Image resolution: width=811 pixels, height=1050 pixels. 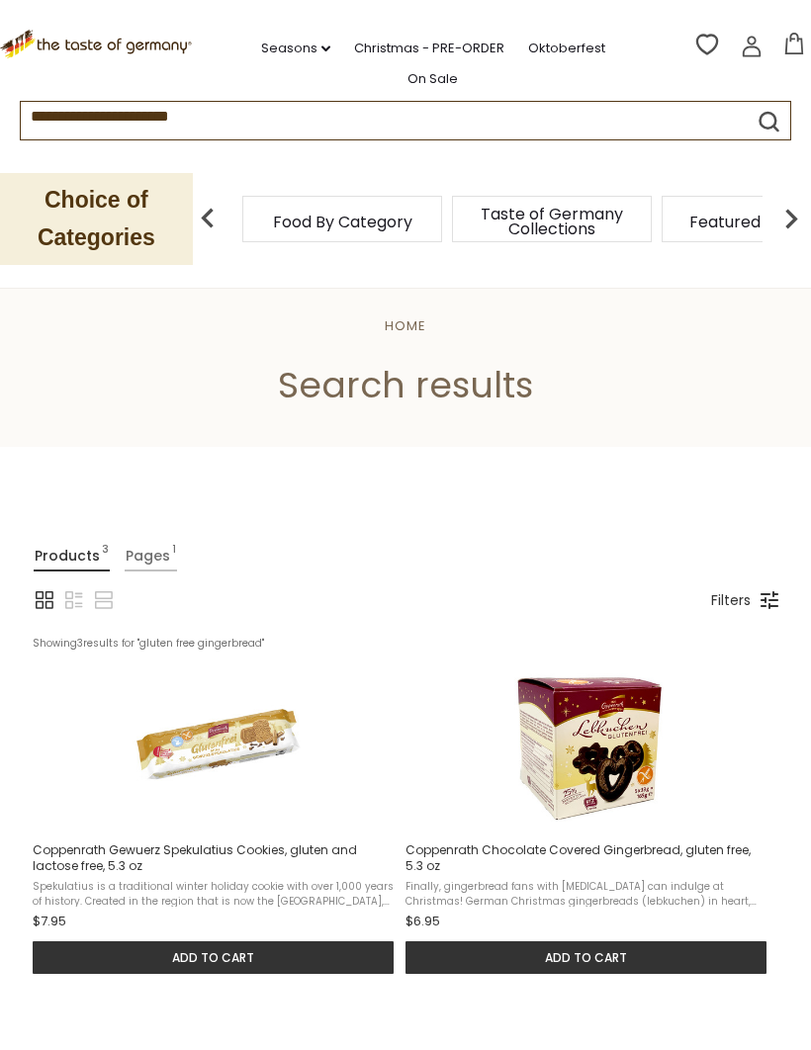 I want to click on span: Home, so click(x=406, y=325).